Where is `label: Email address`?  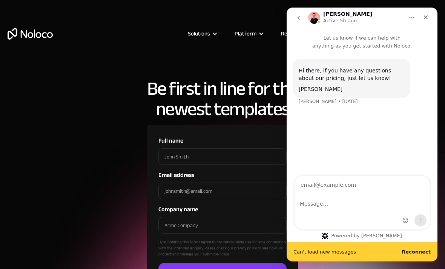 label: Email address is located at coordinates (223, 175).